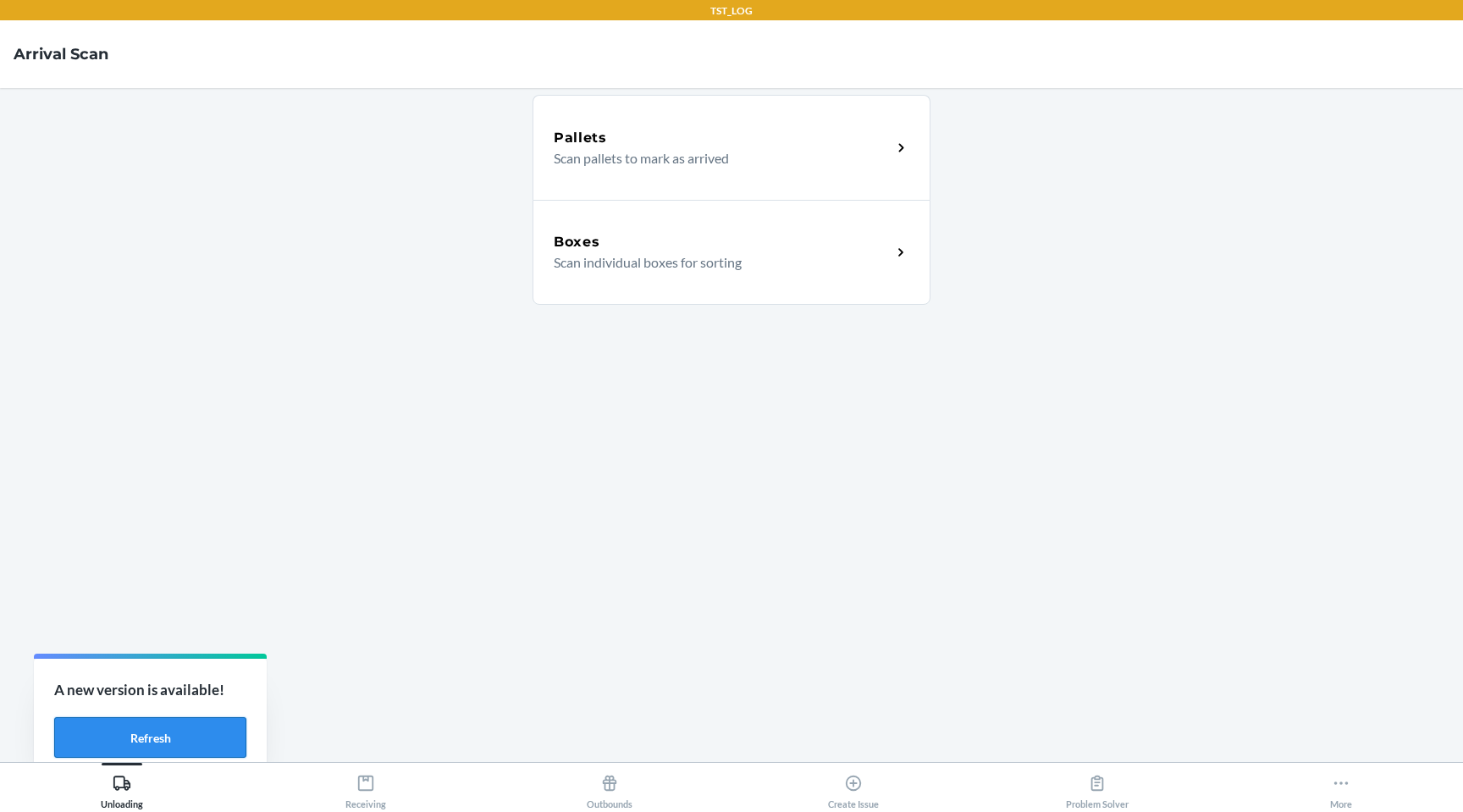 The image size is (1463, 812). Describe the element at coordinates (854, 785) in the screenshot. I see `button: Create Issue` at that location.